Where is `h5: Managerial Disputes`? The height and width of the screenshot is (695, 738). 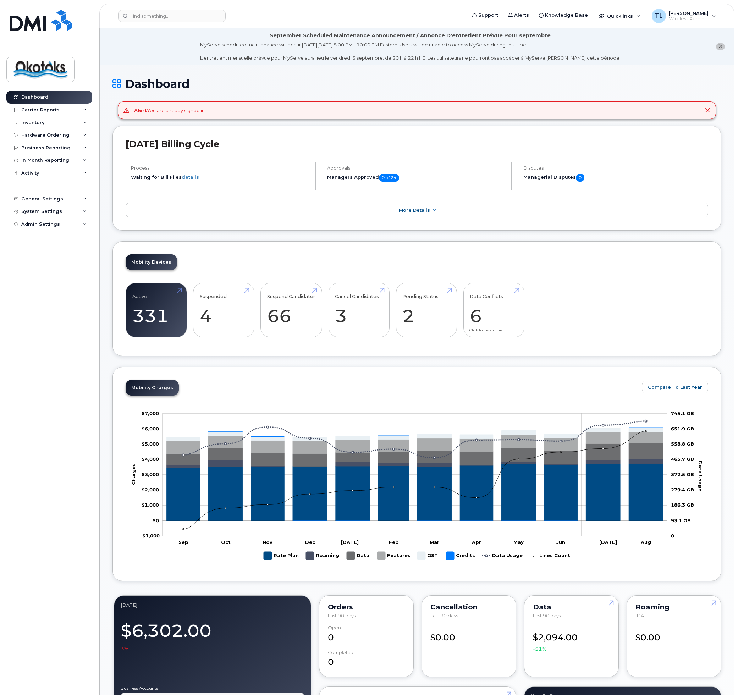
h5: Managerial Disputes is located at coordinates (616, 178).